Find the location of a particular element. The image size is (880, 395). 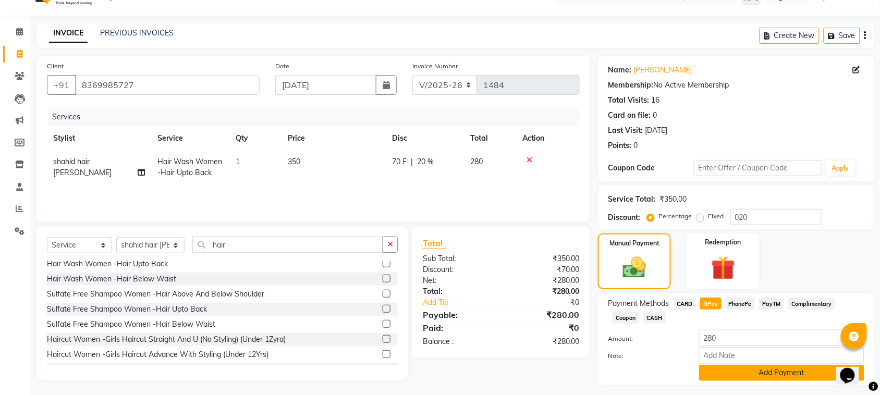

span: 350 is located at coordinates (294, 162).